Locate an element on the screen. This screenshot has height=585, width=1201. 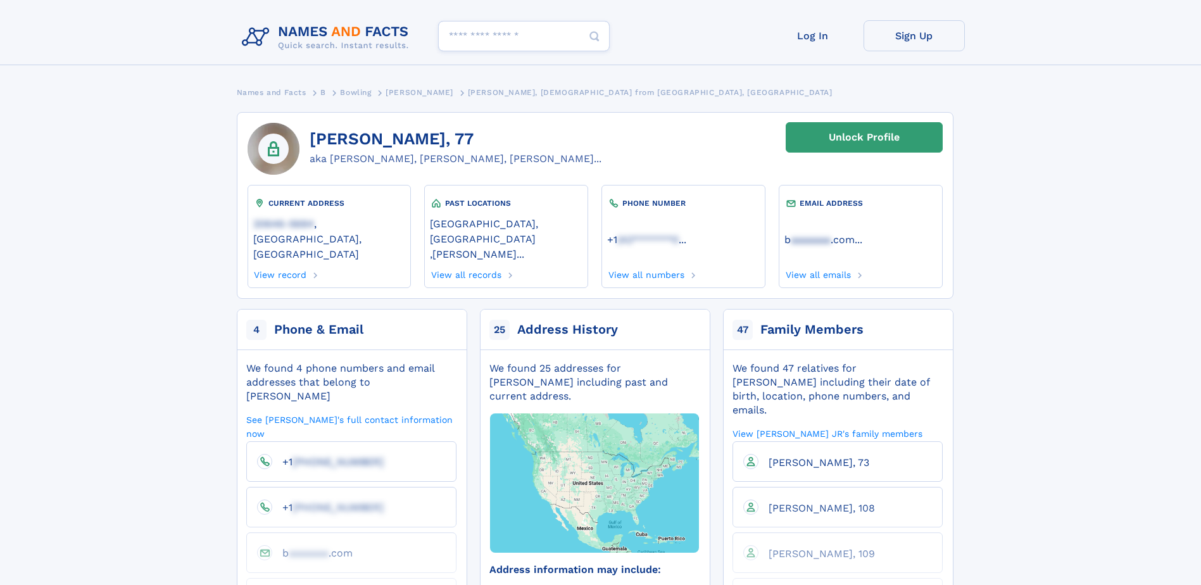
div: Address History is located at coordinates (567, 330).